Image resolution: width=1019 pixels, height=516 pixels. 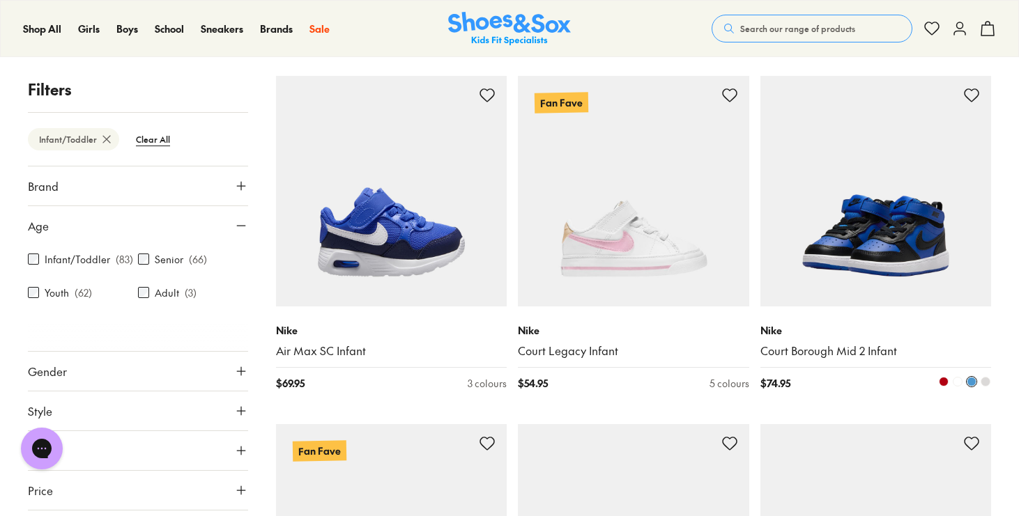 I want to click on a: Shop All, so click(x=42, y=29).